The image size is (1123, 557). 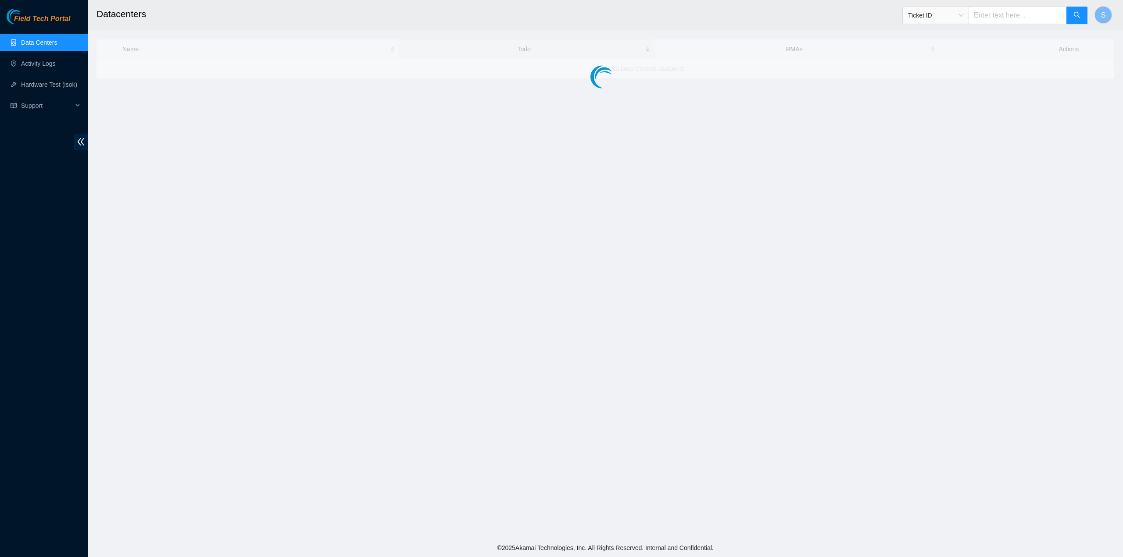 What do you see at coordinates (1077, 15) in the screenshot?
I see `button: search` at bounding box center [1077, 15].